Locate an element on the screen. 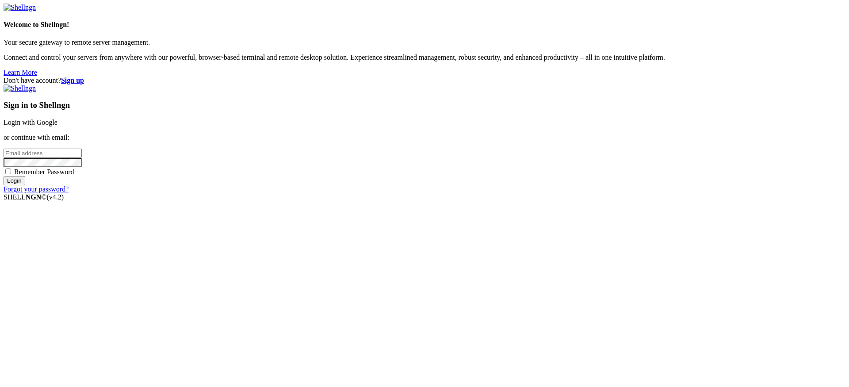 This screenshot has height=387, width=849. span: Remember Password is located at coordinates (44, 172).